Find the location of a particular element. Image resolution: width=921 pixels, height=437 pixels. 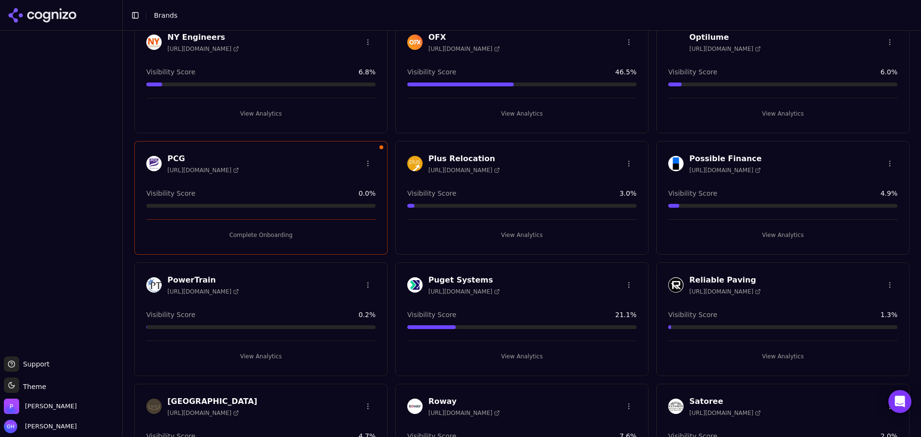

h3: NY Engineers is located at coordinates (203, 37).